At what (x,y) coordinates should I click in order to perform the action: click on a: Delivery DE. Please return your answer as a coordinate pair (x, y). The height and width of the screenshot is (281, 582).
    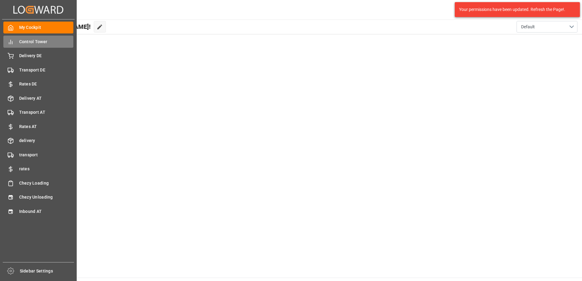
    Looking at the image, I should click on (38, 56).